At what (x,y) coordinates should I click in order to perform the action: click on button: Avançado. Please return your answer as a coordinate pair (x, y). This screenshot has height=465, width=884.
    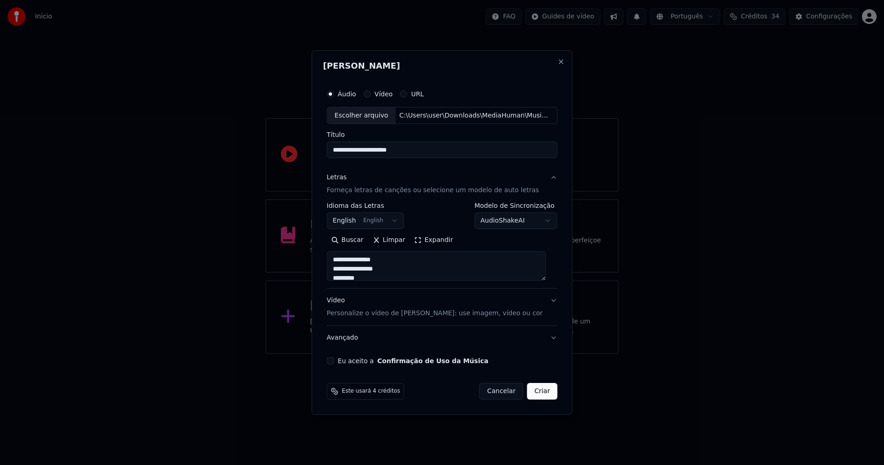
    Looking at the image, I should click on (442, 338).